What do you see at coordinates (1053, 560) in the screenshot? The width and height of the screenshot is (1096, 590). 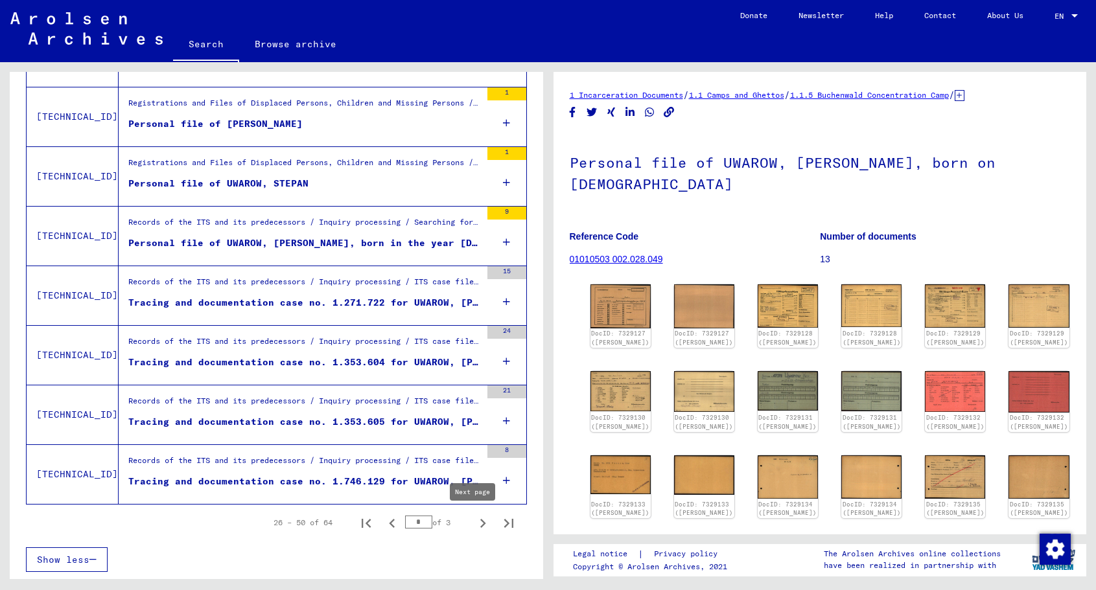 I see `img: yv_logo.png` at bounding box center [1053, 560].